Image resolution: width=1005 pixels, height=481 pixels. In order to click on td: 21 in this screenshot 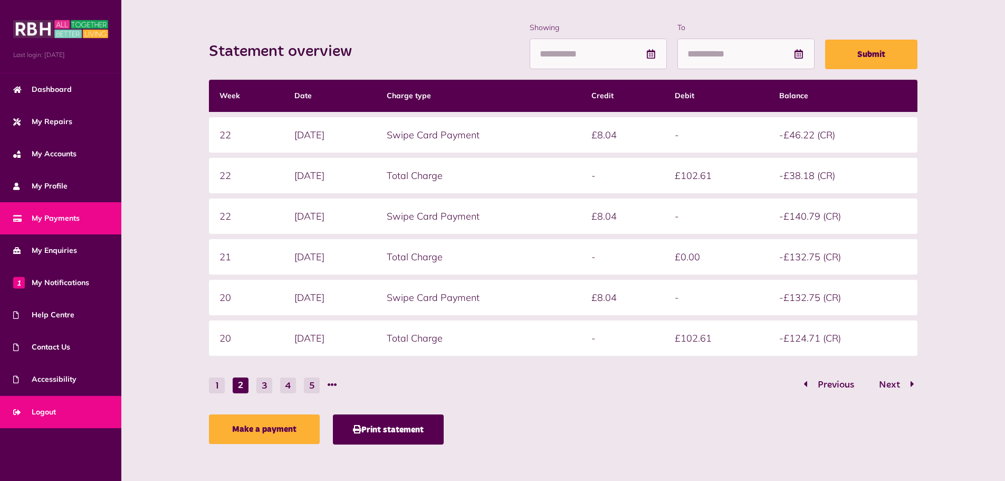, I will do `click(246, 256)`.